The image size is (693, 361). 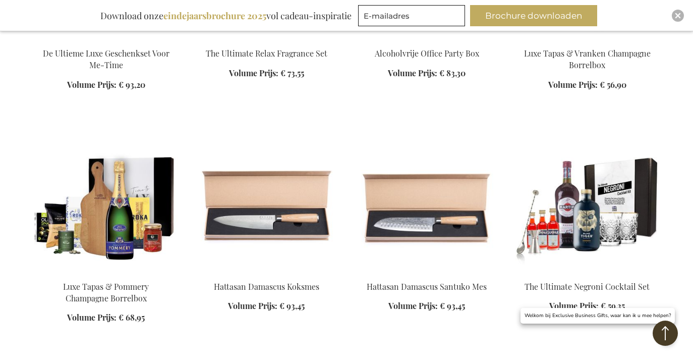 I want to click on input: E-mailadres, so click(x=412, y=16).